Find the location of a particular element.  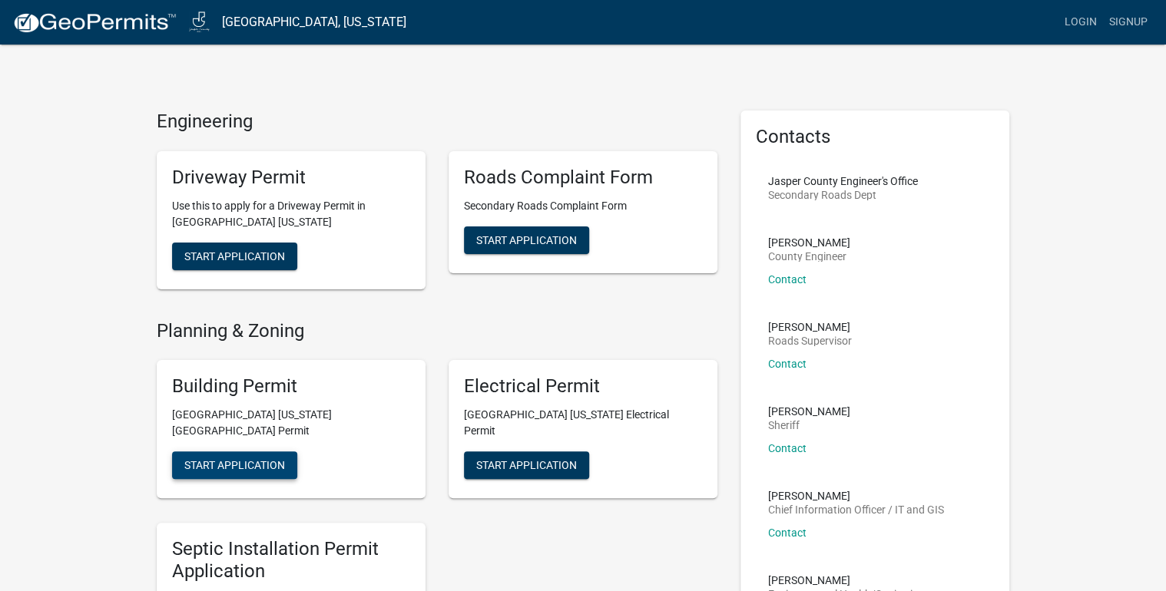

img: Jasper County, Iowa is located at coordinates (199, 22).